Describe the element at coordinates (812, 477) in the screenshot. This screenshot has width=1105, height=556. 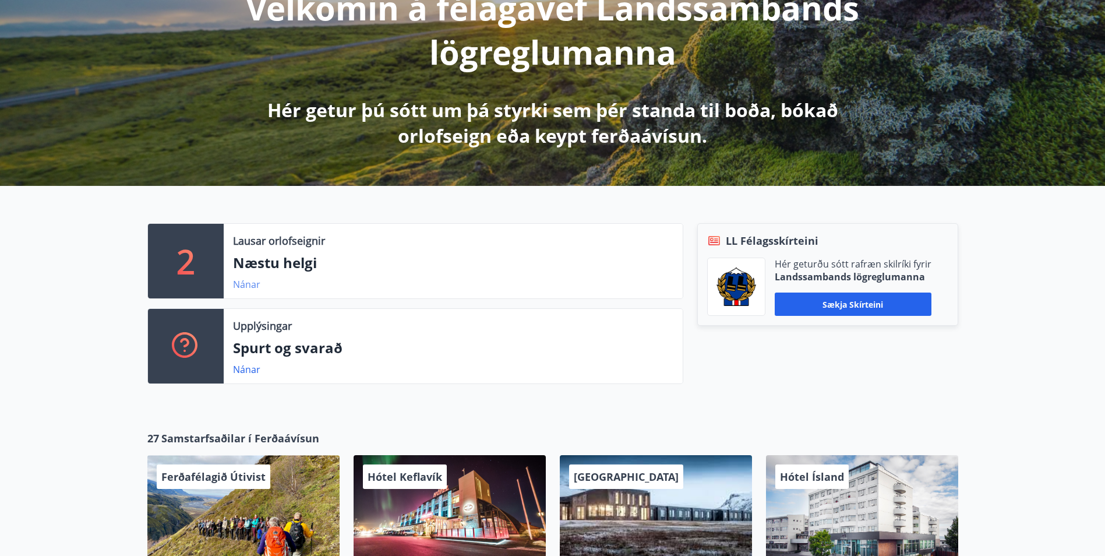
I see `span: Hótel Ísland` at that location.